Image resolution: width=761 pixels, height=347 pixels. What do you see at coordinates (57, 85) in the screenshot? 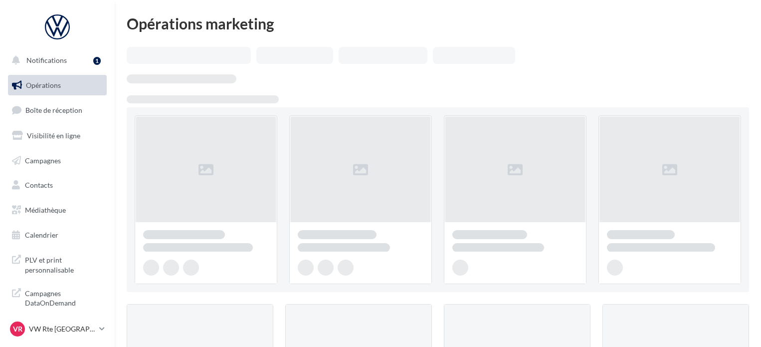
I see `a: Opérations` at bounding box center [57, 85].